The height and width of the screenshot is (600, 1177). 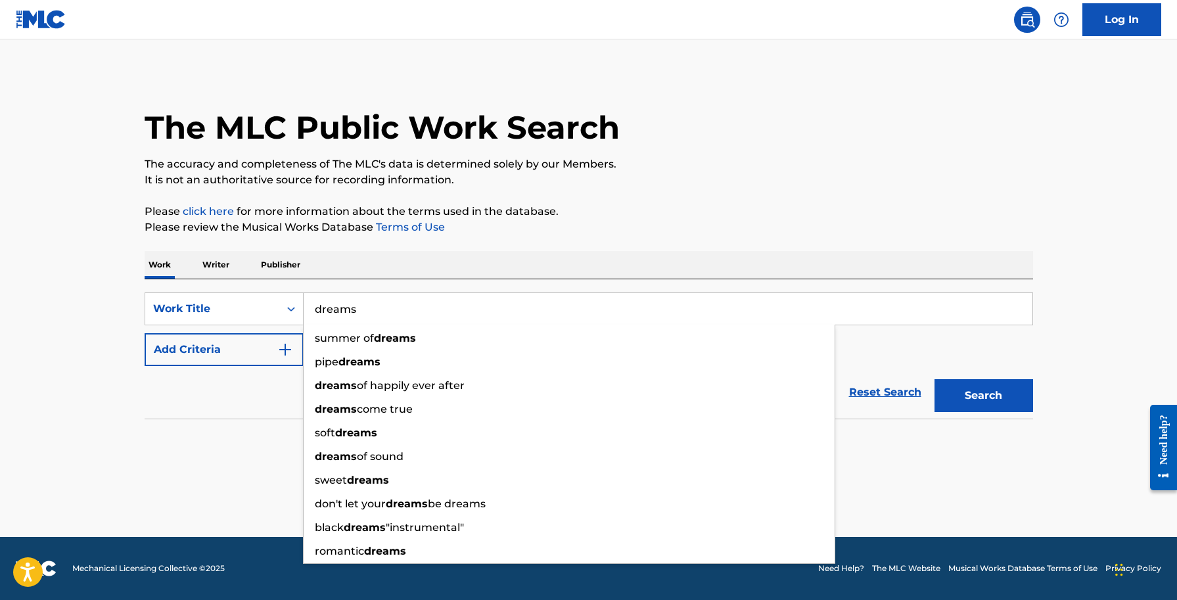 I want to click on img: logo, so click(x=36, y=569).